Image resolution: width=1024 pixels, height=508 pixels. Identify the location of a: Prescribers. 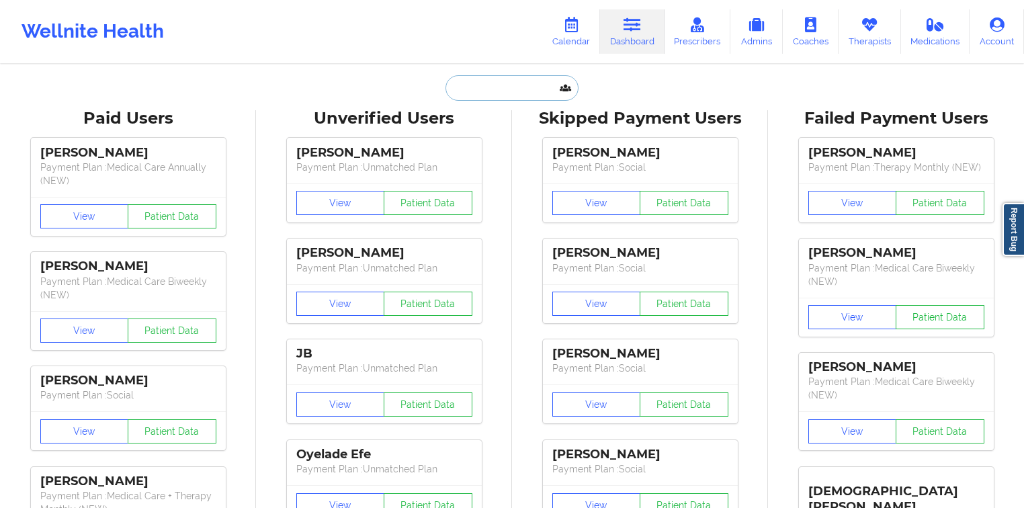
(697, 32).